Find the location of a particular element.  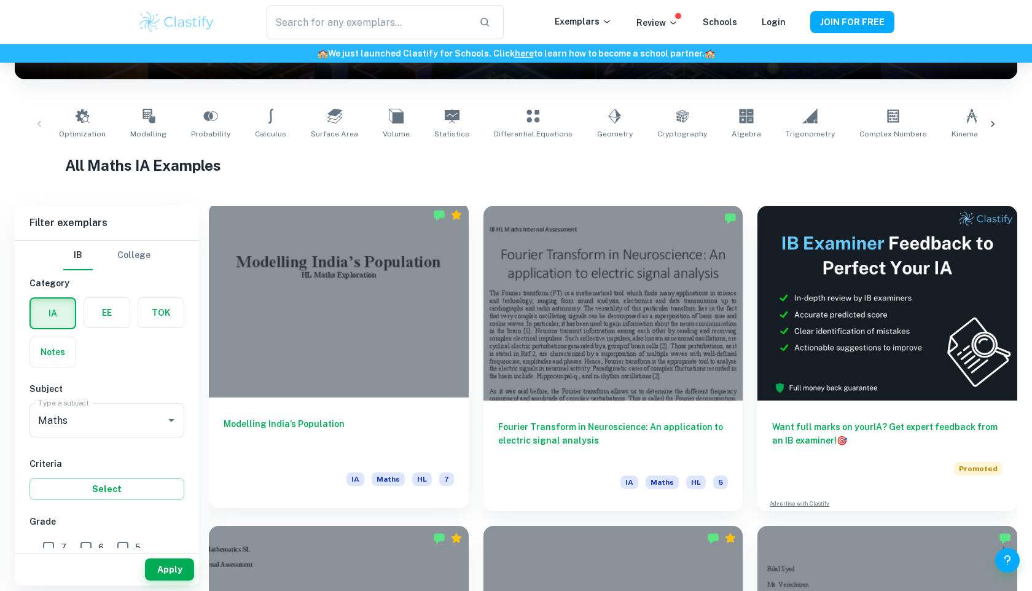

h6: Grade is located at coordinates (107, 522).